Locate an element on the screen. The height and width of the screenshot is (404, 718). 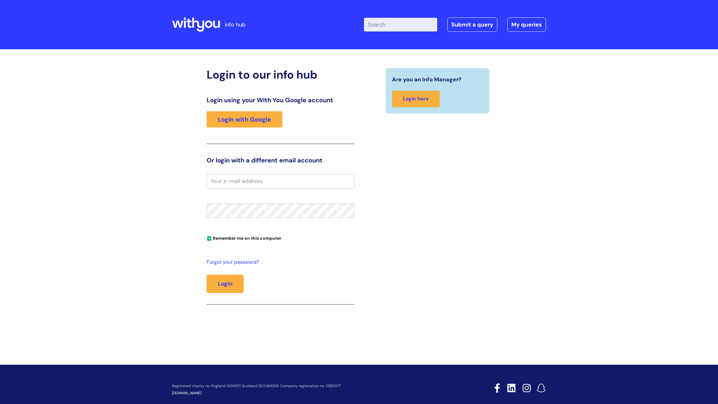
input: Search is located at coordinates (401, 25).